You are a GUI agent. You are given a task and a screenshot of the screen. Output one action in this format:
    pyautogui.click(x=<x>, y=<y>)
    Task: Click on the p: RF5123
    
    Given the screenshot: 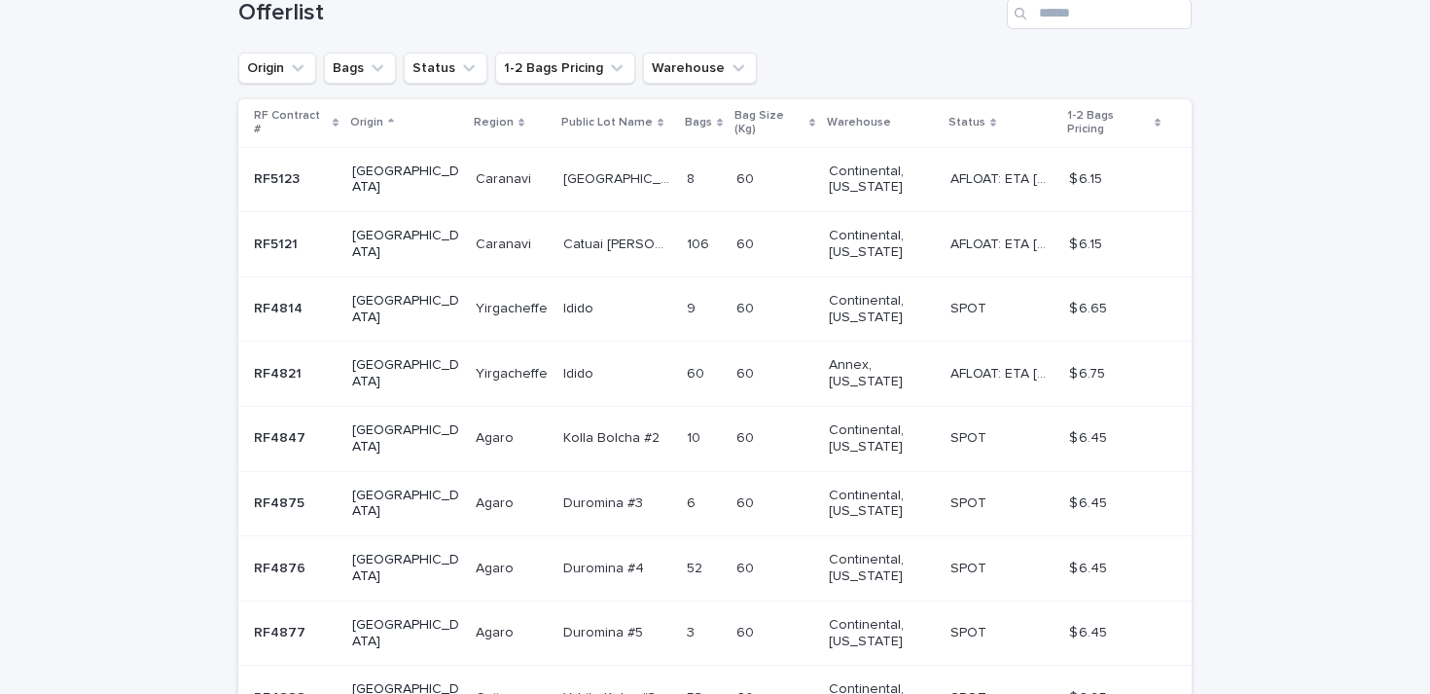 What is the action you would take?
    pyautogui.click(x=278, y=177)
    